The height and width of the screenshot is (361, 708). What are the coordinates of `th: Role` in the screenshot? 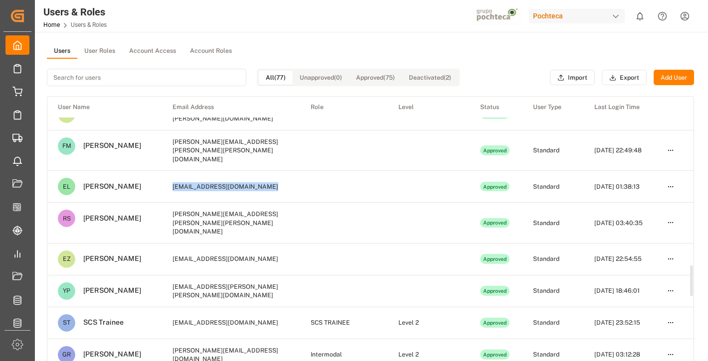 It's located at (344, 107).